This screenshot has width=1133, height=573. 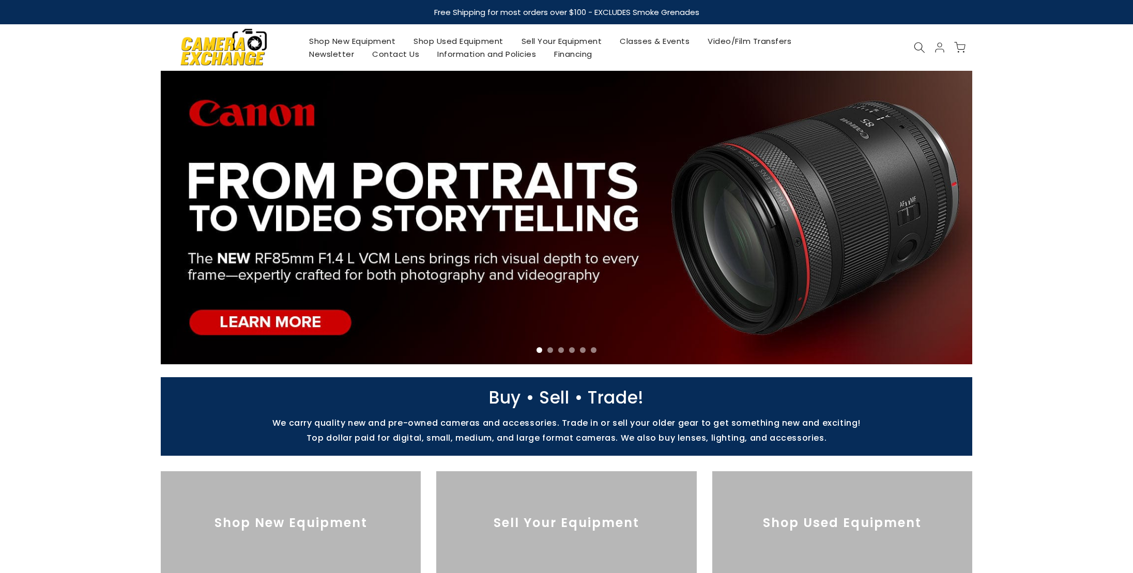 I want to click on p: Buy • Sell • Trade!, so click(x=567, y=398).